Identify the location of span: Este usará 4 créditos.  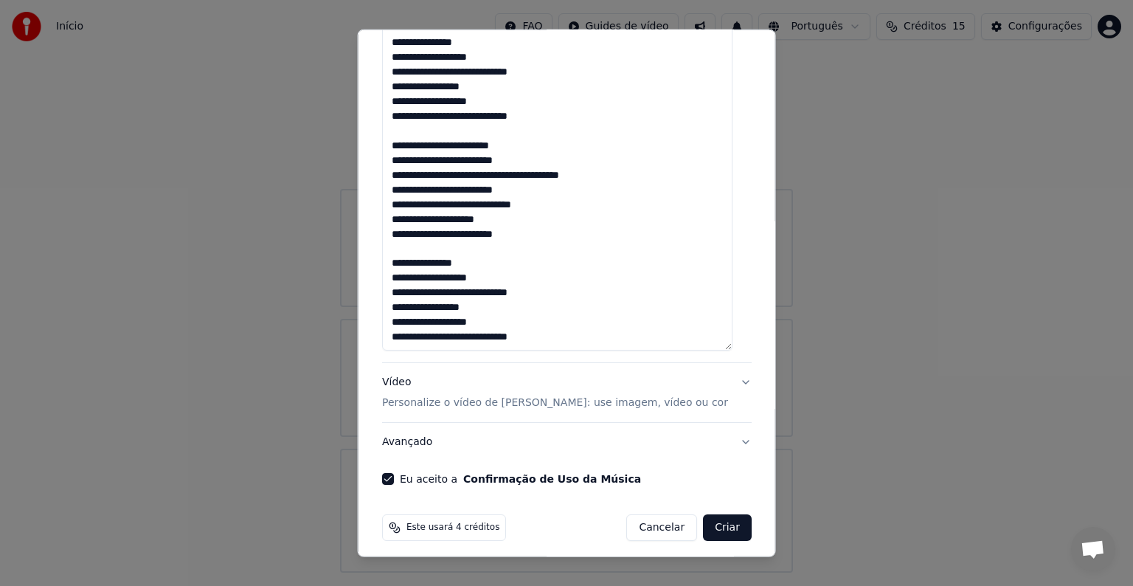
(453, 527).